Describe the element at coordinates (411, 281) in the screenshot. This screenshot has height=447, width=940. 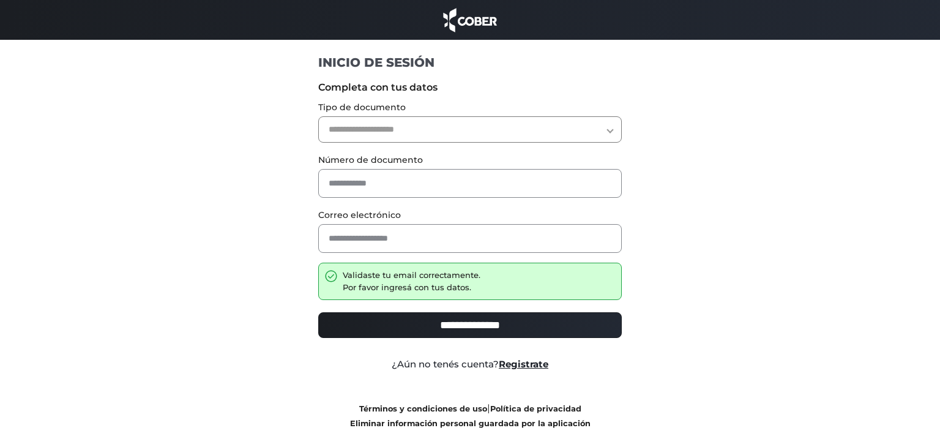
I see `div: Validaste tu email correctamente. Por favor ingresá con tus datos.` at that location.